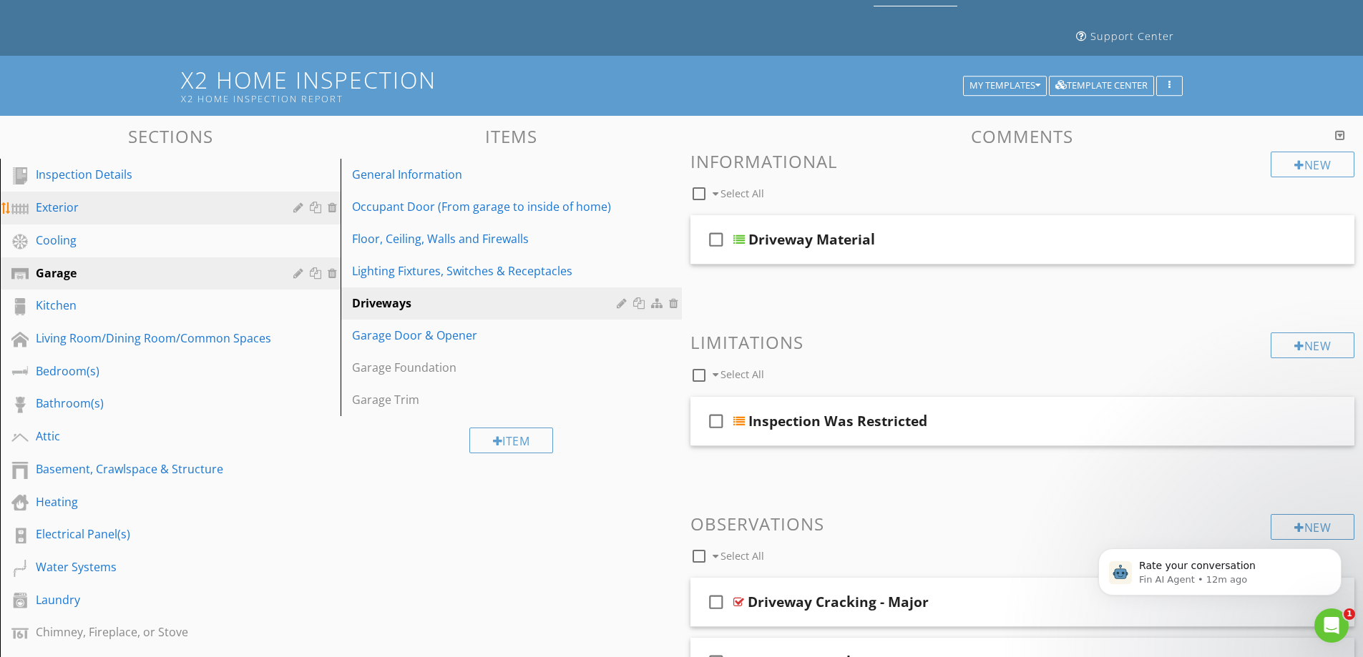 This screenshot has height=657, width=1363. Describe the element at coordinates (486, 207) in the screenshot. I see `div: Occupant Door (From garage to inside of home)` at that location.